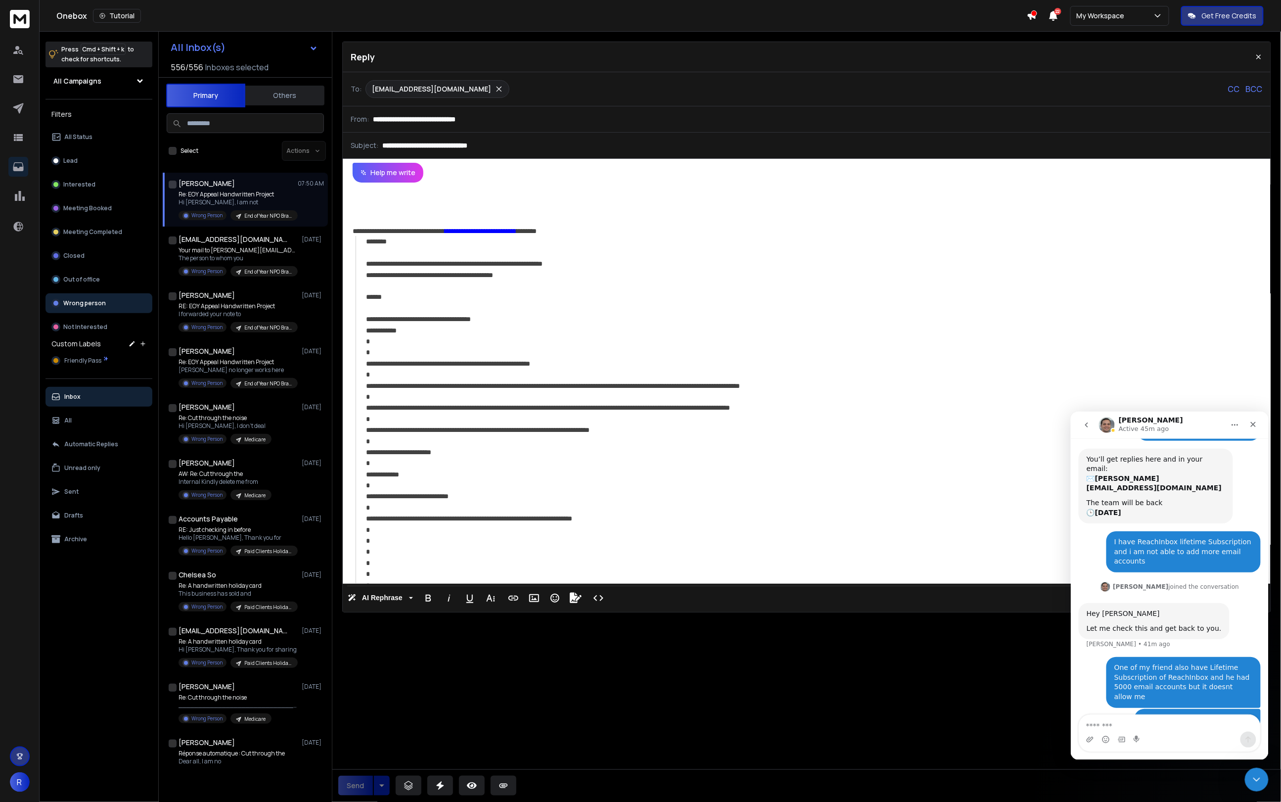 Image resolution: width=1281 pixels, height=802 pixels. What do you see at coordinates (93, 232) in the screenshot?
I see `p: Meeting Completed` at bounding box center [93, 232].